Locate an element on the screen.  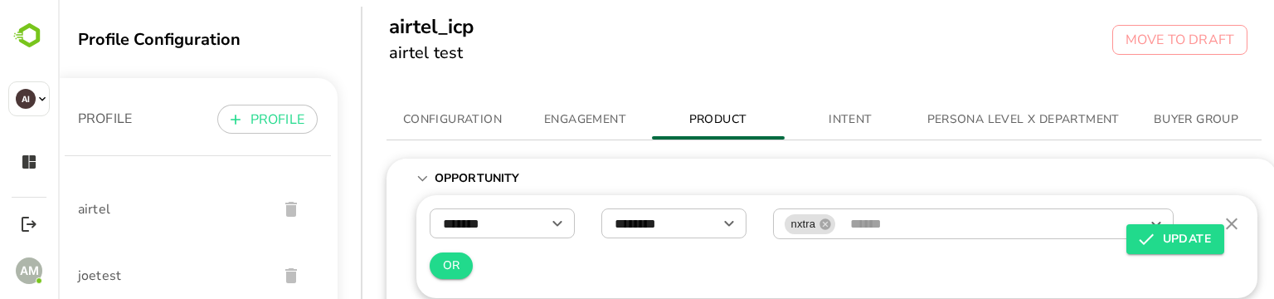
span: airtel is located at coordinates (113, 209).